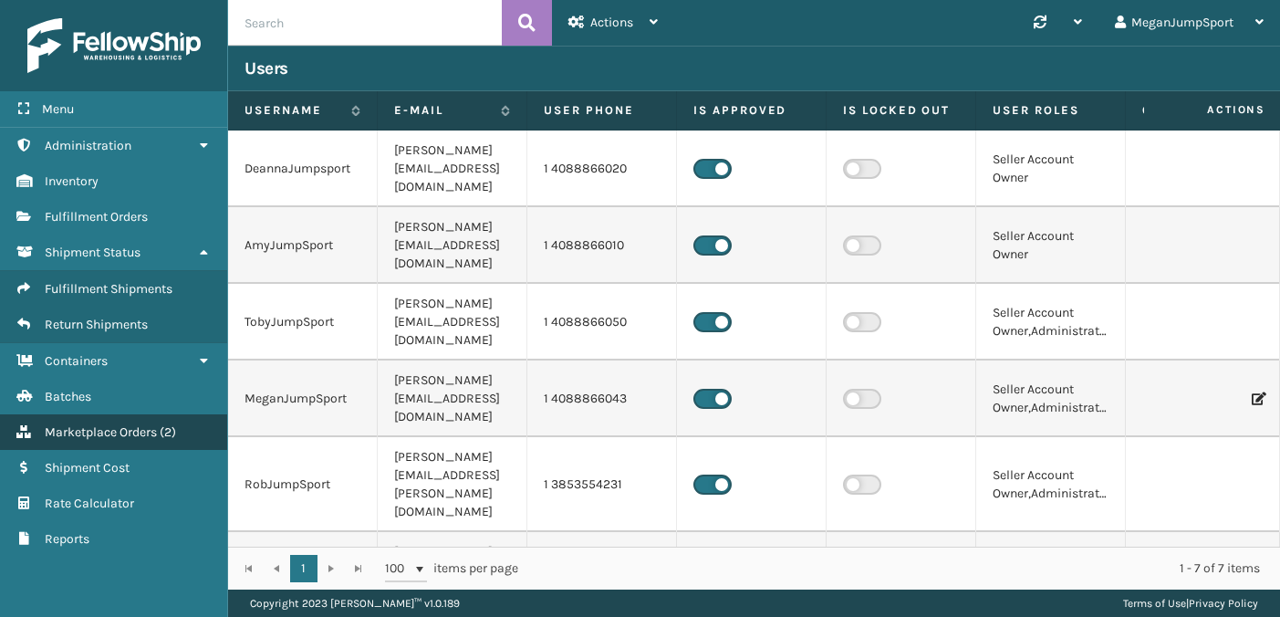 The image size is (1280, 617). Describe the element at coordinates (901, 110) in the screenshot. I see `label: Is Locked Out` at that location.